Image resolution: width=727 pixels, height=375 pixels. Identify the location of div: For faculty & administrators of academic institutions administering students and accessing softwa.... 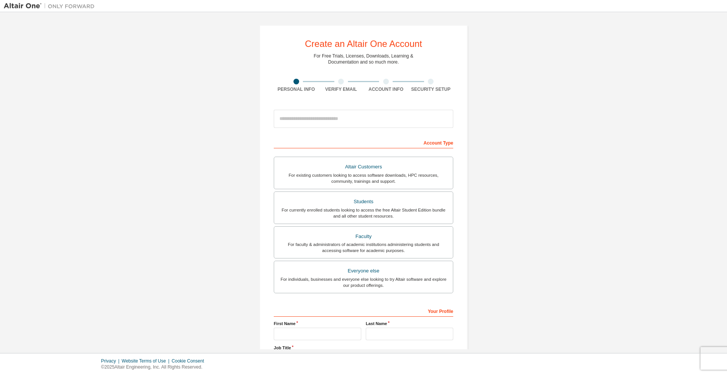
(363, 248).